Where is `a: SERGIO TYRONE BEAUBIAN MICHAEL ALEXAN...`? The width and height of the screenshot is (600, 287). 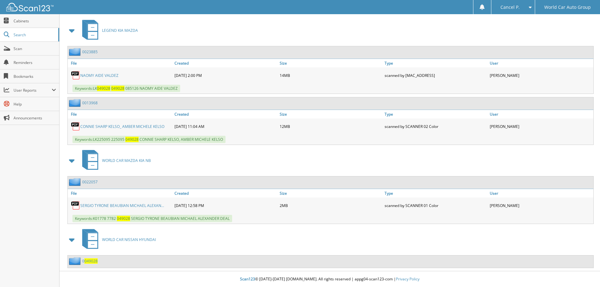
a: SERGIO TYRONE BEAUBIAN MICHAEL ALEXAN... is located at coordinates (122, 206).